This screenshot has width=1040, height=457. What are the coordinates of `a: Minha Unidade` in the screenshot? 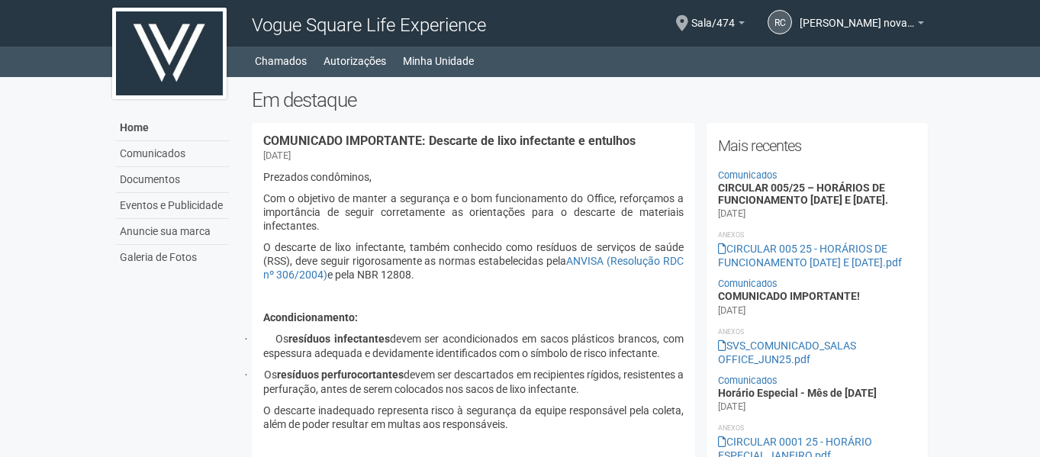 It's located at (438, 61).